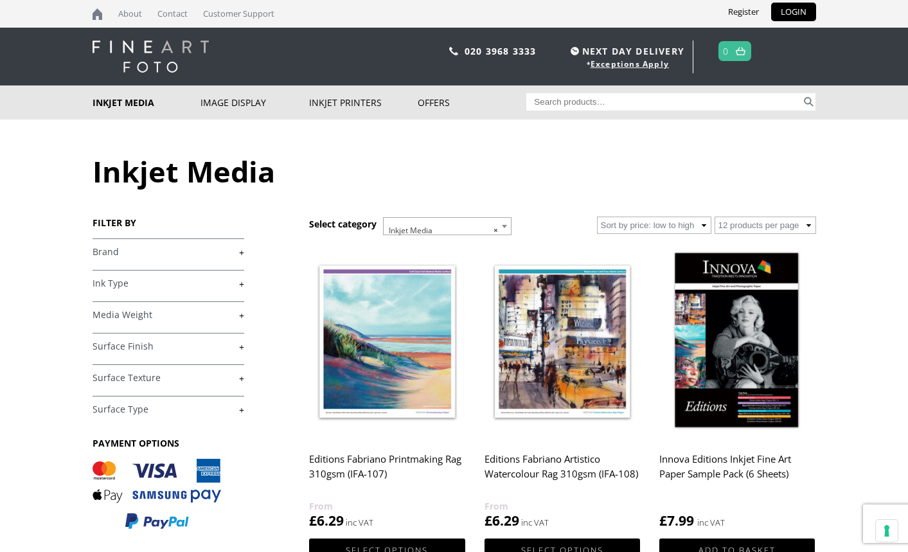  Describe the element at coordinates (387, 387) in the screenshot. I see `a: Editions Fabriano Printmaking Rag 310gsm (IFA-107) £6.29` at that location.